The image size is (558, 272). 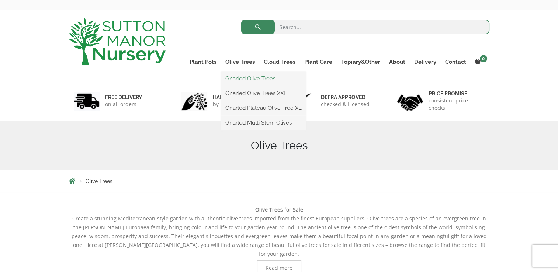 What do you see at coordinates (124, 97) in the screenshot?
I see `h6: FREE DELIVERY` at bounding box center [124, 97].